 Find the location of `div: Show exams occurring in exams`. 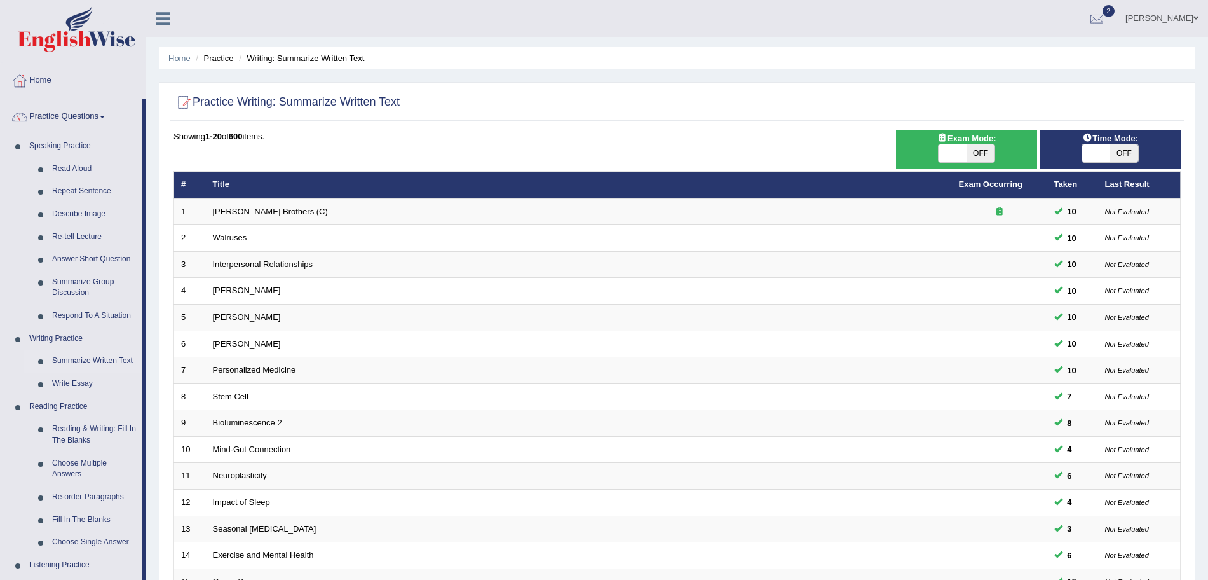

div: Show exams occurring in exams is located at coordinates (967, 149).